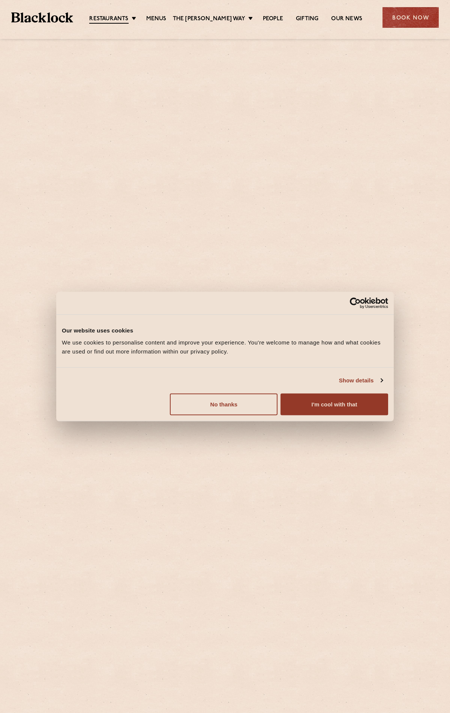  Describe the element at coordinates (157, 19) in the screenshot. I see `a: Menus` at that location.